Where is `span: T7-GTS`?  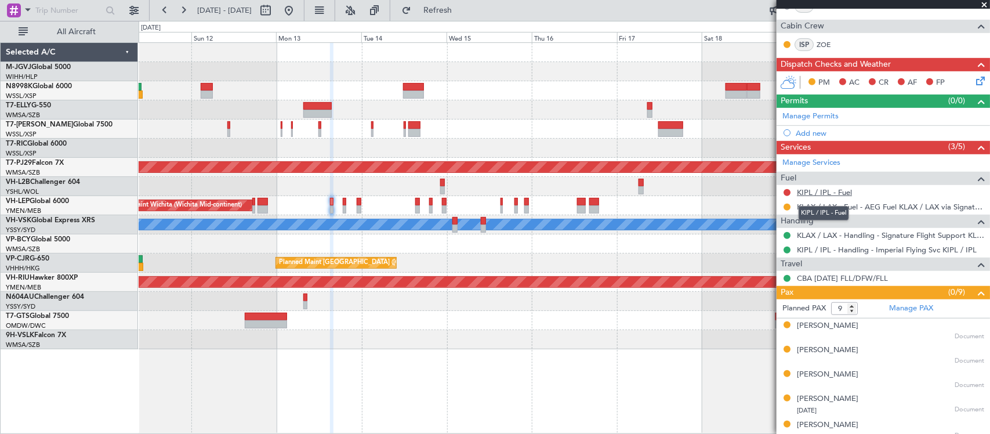 span: T7-GTS is located at coordinates (17, 316).